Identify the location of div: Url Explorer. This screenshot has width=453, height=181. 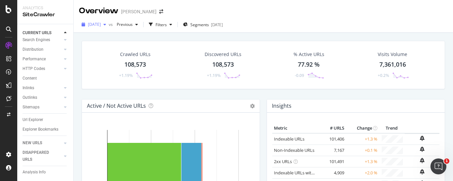
(33, 120).